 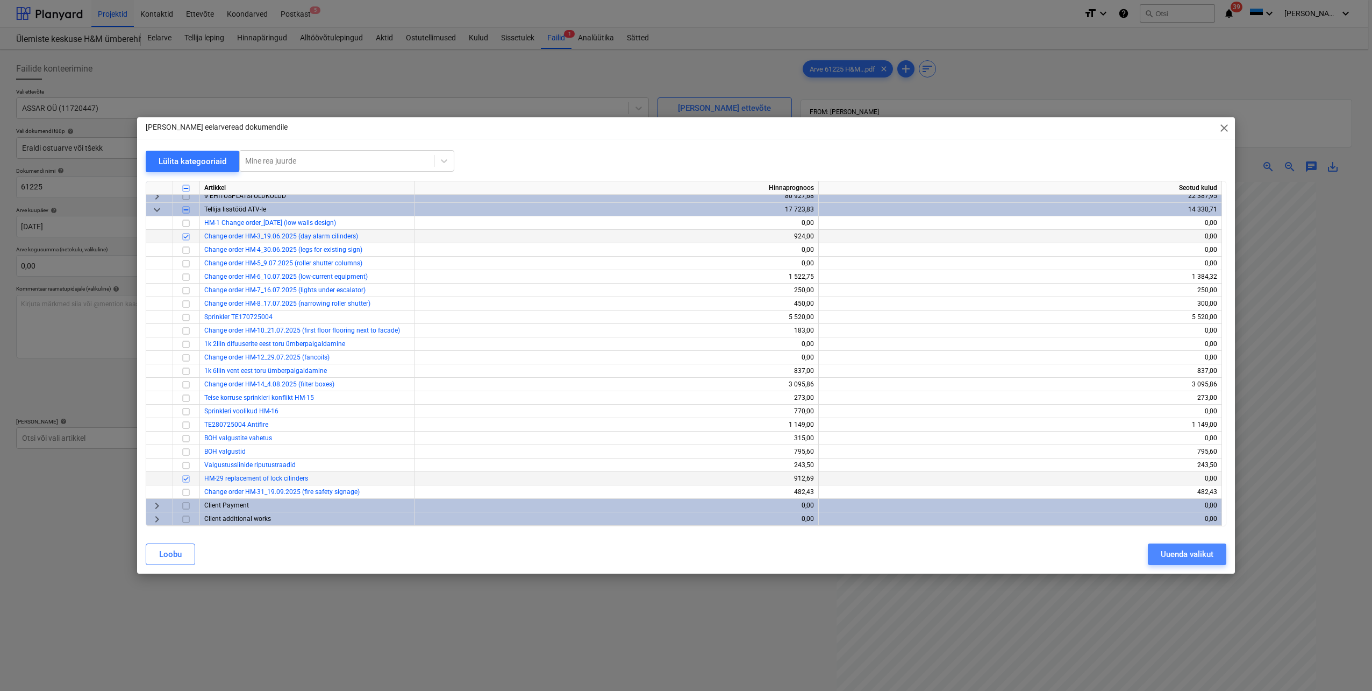 I want to click on a: Change order HM-3_19.06.2025 (day alarm cilinders), so click(x=281, y=236).